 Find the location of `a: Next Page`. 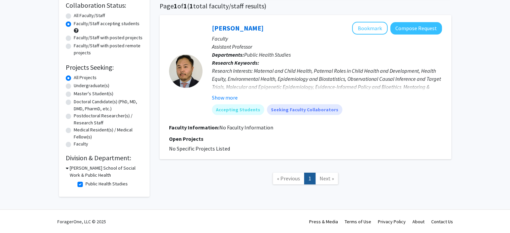

a: Next Page is located at coordinates (326, 178).